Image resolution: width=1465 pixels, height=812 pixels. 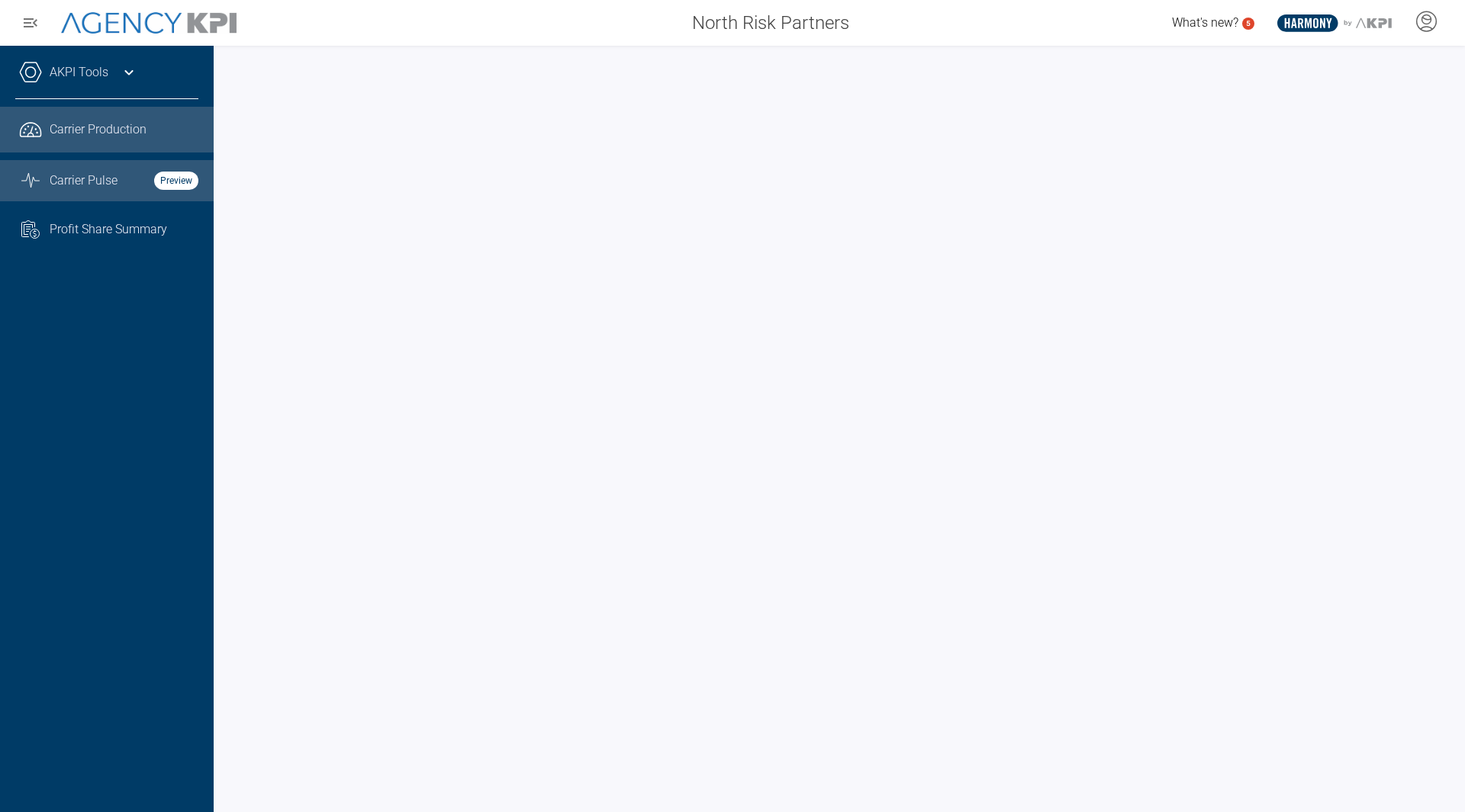 What do you see at coordinates (108, 229) in the screenshot?
I see `span: Profit Share Summary` at bounding box center [108, 229].